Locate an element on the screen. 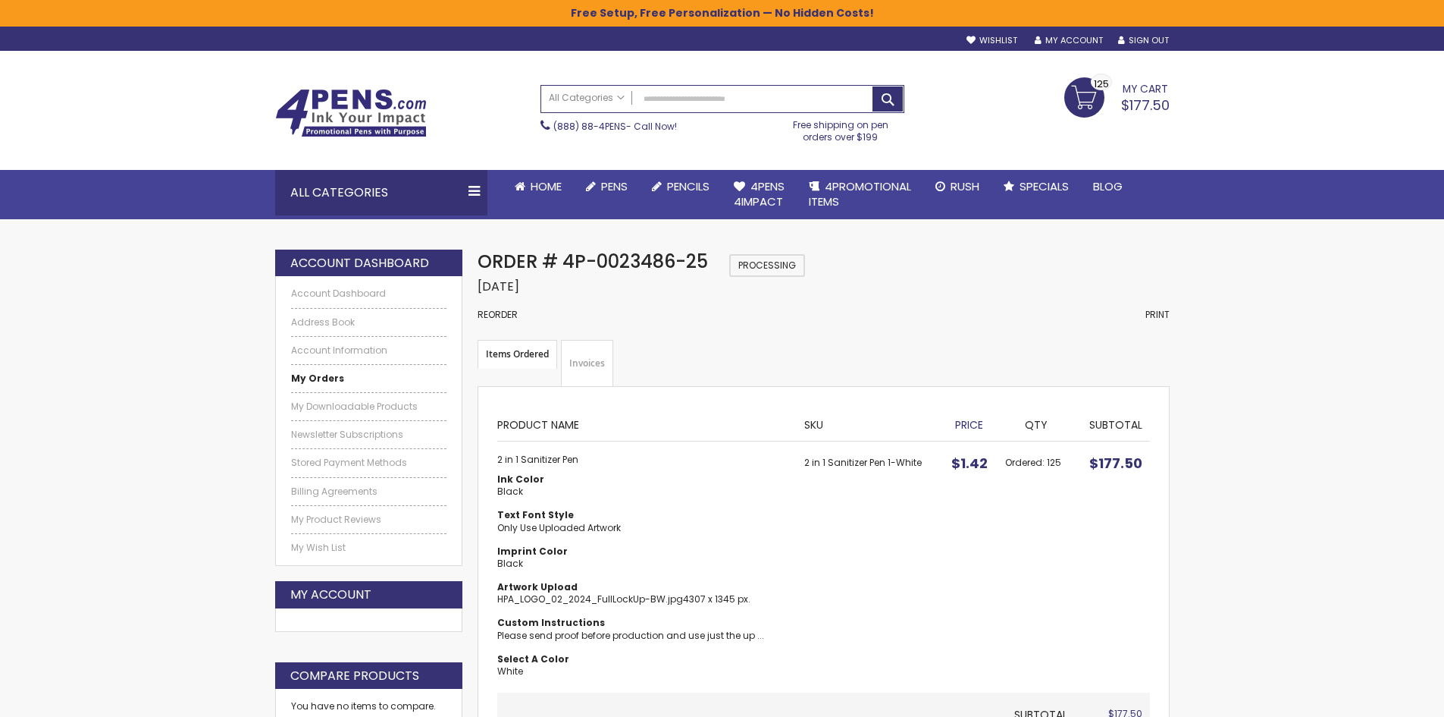  div: All Categories is located at coordinates (381, 193).